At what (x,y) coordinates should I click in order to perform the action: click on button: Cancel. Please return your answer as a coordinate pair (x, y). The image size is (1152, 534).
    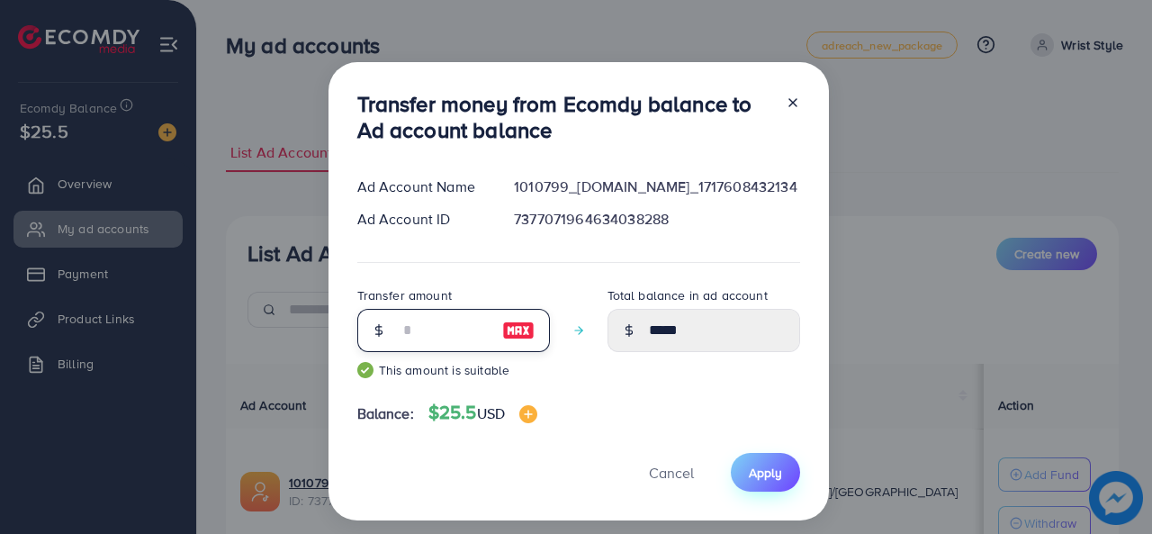
    Looking at the image, I should click on (671, 472).